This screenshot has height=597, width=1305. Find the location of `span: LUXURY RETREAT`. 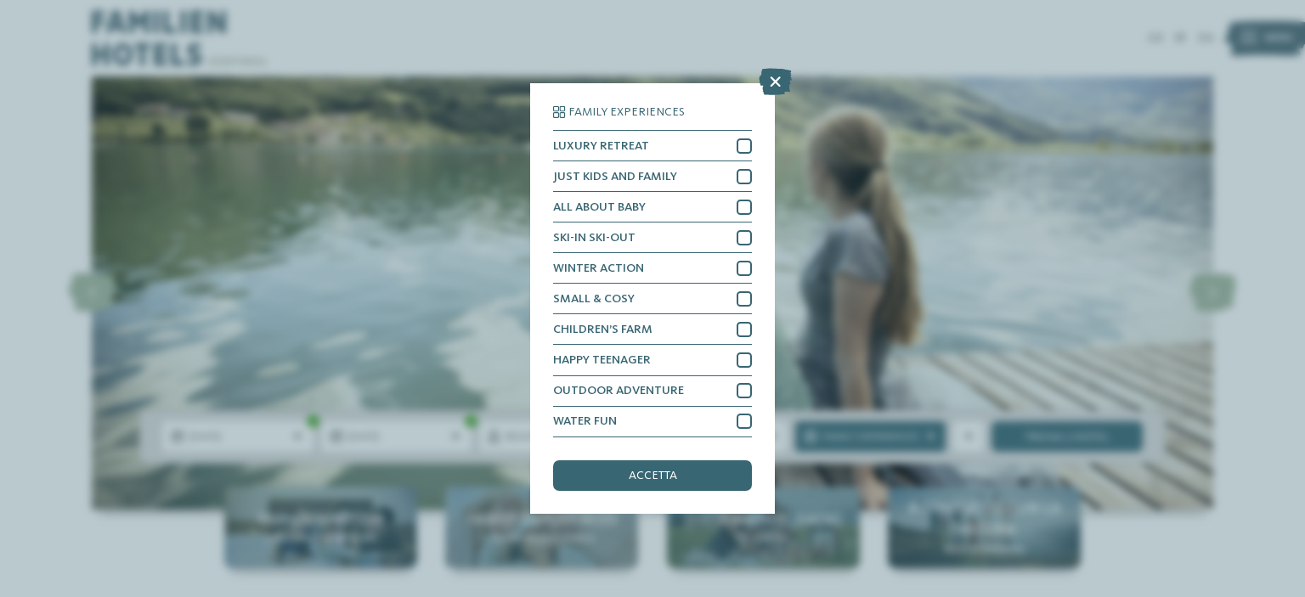

span: LUXURY RETREAT is located at coordinates (601, 146).